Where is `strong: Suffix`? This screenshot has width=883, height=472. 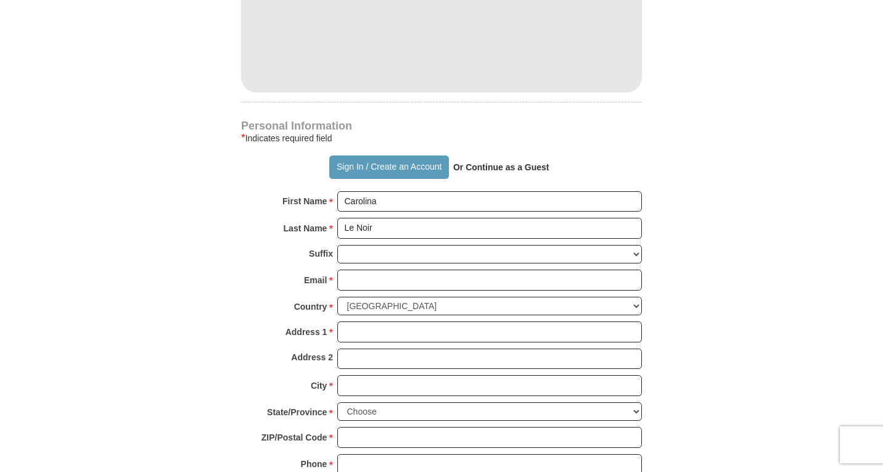 strong: Suffix is located at coordinates (321, 253).